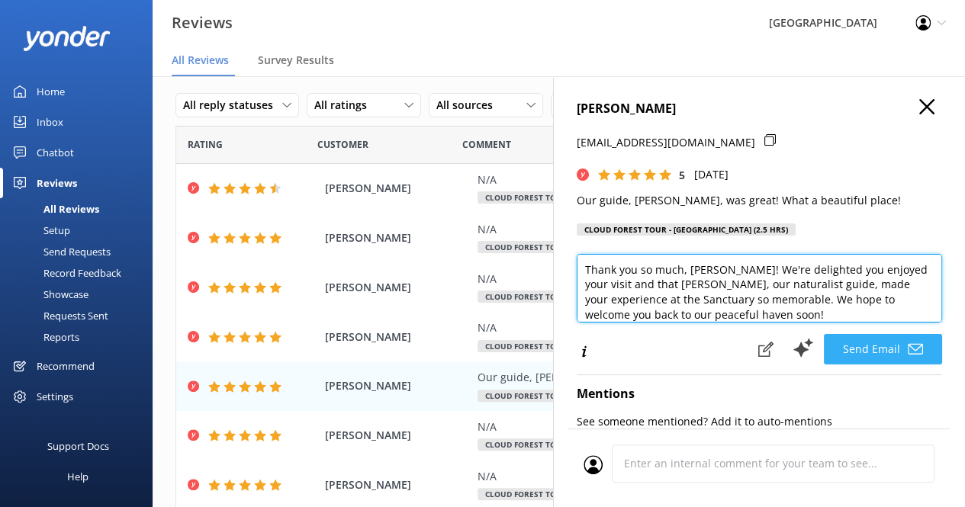  Describe the element at coordinates (202, 23) in the screenshot. I see `h3: Reviews` at that location.